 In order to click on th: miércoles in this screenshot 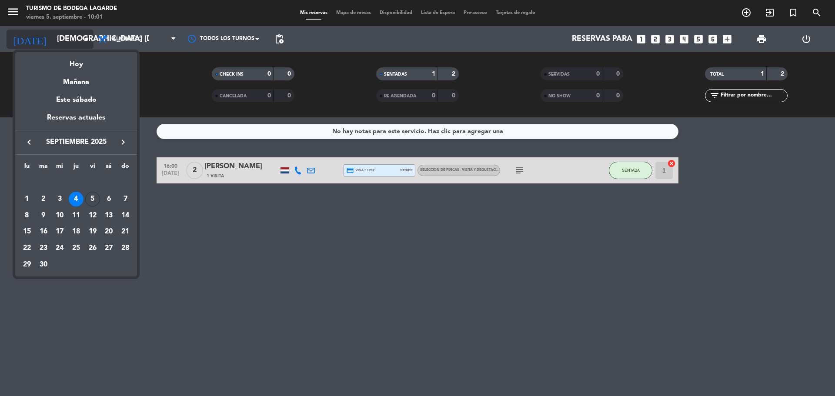, I will do `click(60, 168)`.